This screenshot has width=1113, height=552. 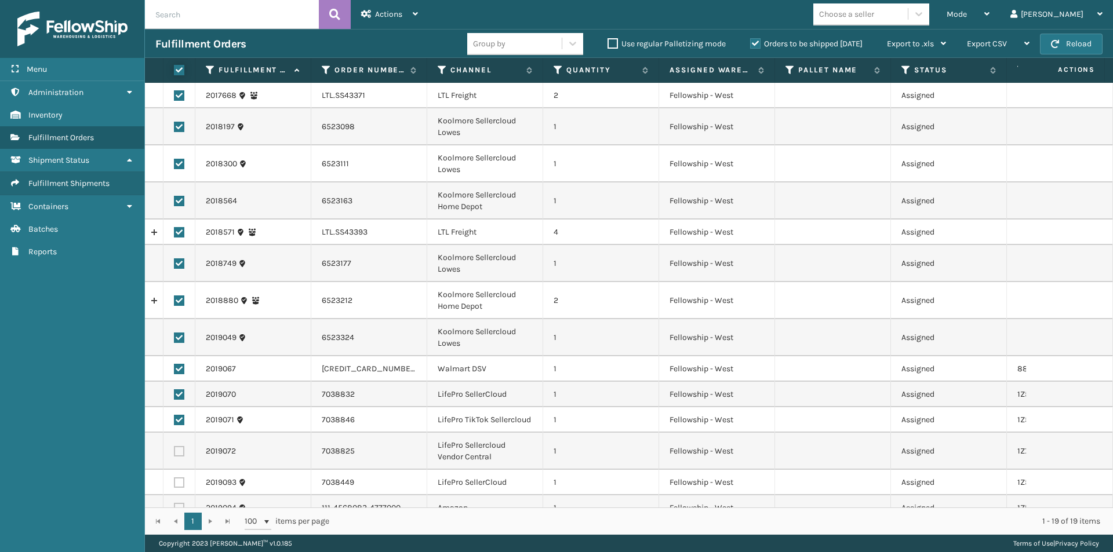 What do you see at coordinates (388, 14) in the screenshot?
I see `span: Actions` at bounding box center [388, 14].